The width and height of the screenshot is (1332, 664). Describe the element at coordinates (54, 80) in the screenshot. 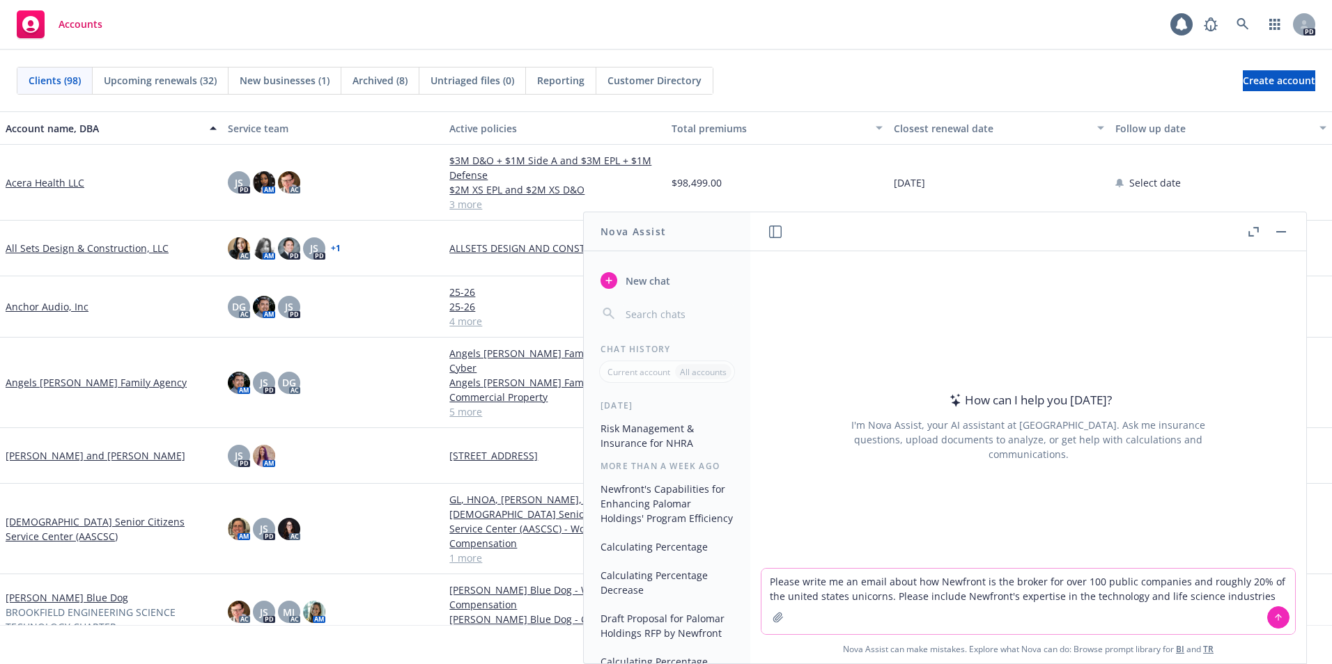

I see `span: Clients (98)` at that location.